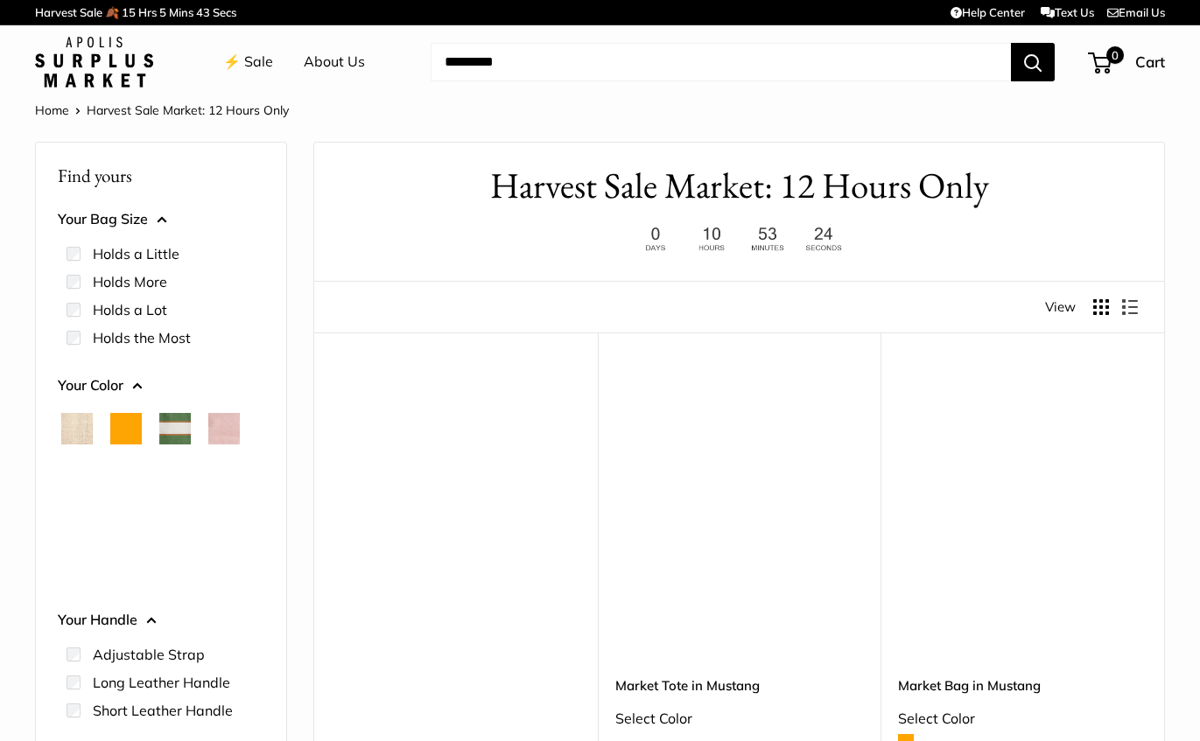  What do you see at coordinates (739, 186) in the screenshot?
I see `h1: Harvest Sale Market: 12 Hours Only` at bounding box center [739, 186].